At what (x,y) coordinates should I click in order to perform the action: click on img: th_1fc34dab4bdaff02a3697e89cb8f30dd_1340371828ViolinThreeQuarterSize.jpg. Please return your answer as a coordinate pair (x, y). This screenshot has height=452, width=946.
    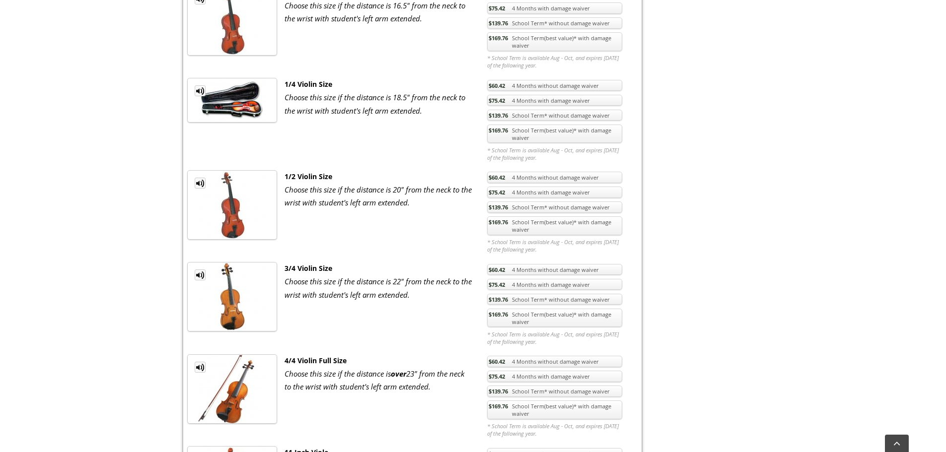
    Looking at the image, I should click on (232, 297).